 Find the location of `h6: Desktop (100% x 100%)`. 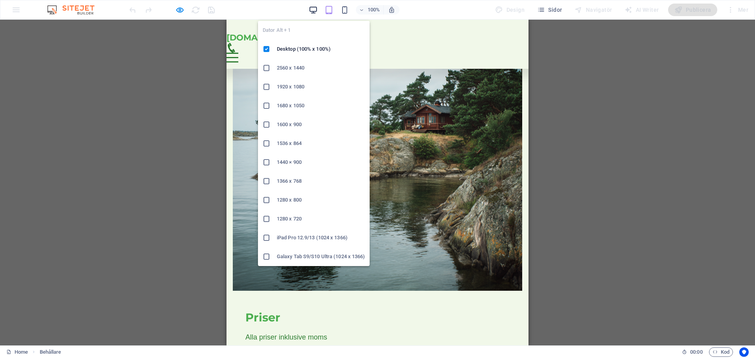

h6: Desktop (100% x 100%) is located at coordinates (321, 49).